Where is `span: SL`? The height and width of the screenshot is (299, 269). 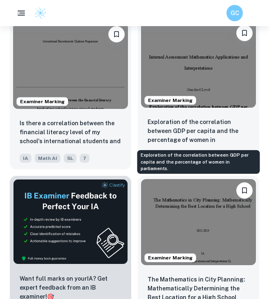
span: SL is located at coordinates (70, 158).